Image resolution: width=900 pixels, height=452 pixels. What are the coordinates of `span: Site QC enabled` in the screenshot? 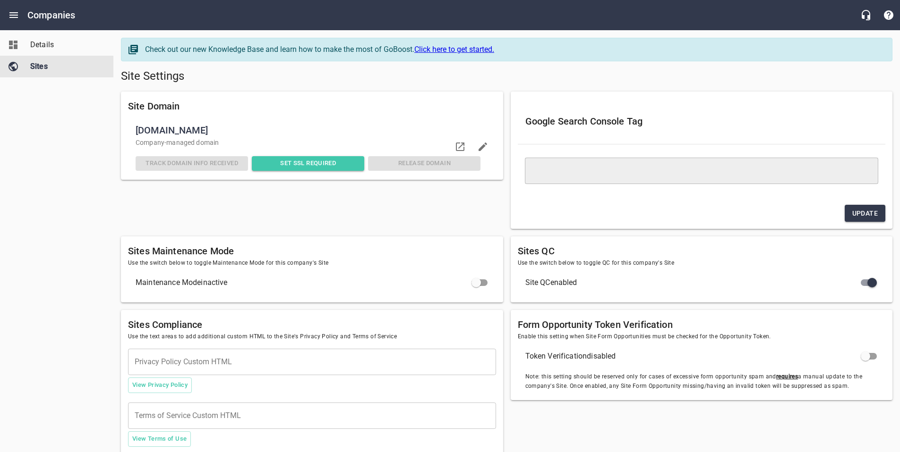 It's located at (694, 283).